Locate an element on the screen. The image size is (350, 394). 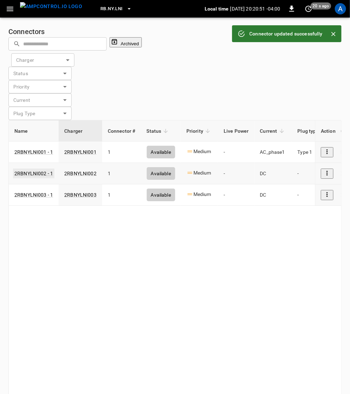
span: Priority is located at coordinates (199, 131).